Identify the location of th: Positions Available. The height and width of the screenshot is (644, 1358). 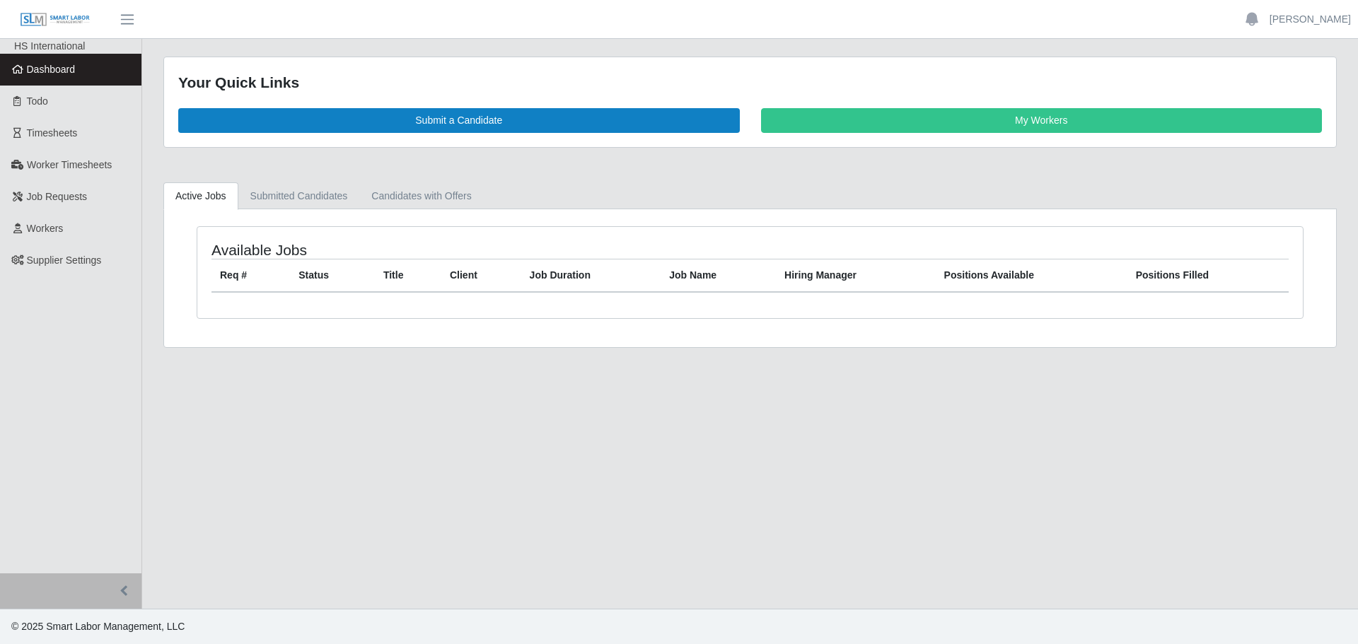
(1031, 275).